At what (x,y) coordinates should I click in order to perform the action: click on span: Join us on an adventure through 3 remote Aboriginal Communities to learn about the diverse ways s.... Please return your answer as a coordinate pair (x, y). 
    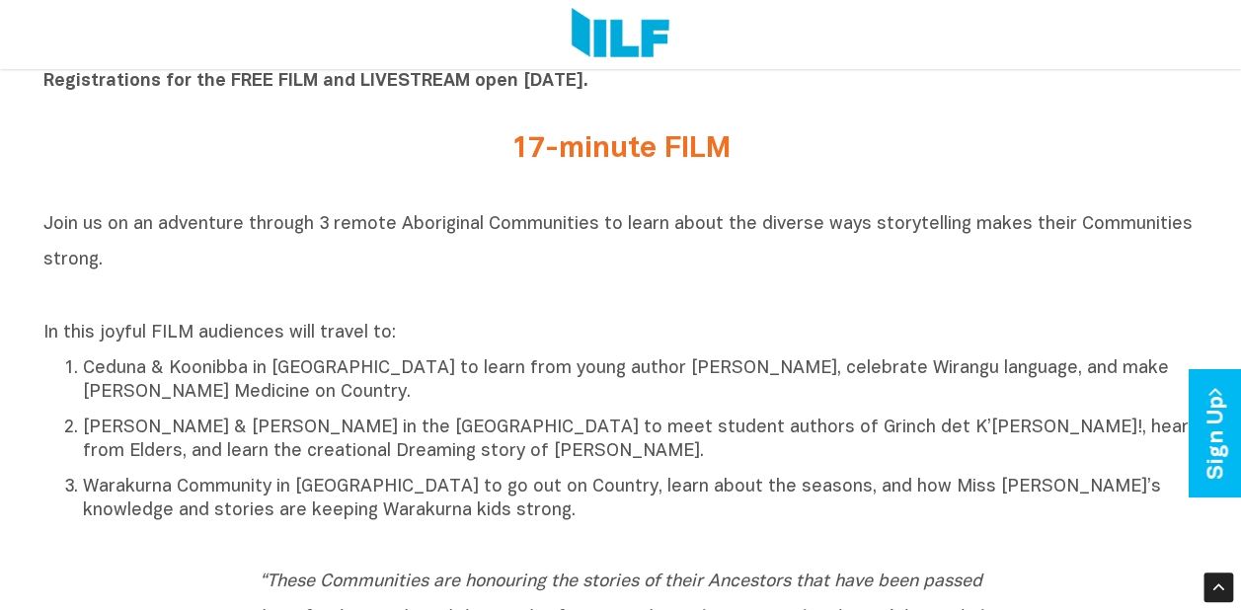
    Looking at the image, I should click on (618, 242).